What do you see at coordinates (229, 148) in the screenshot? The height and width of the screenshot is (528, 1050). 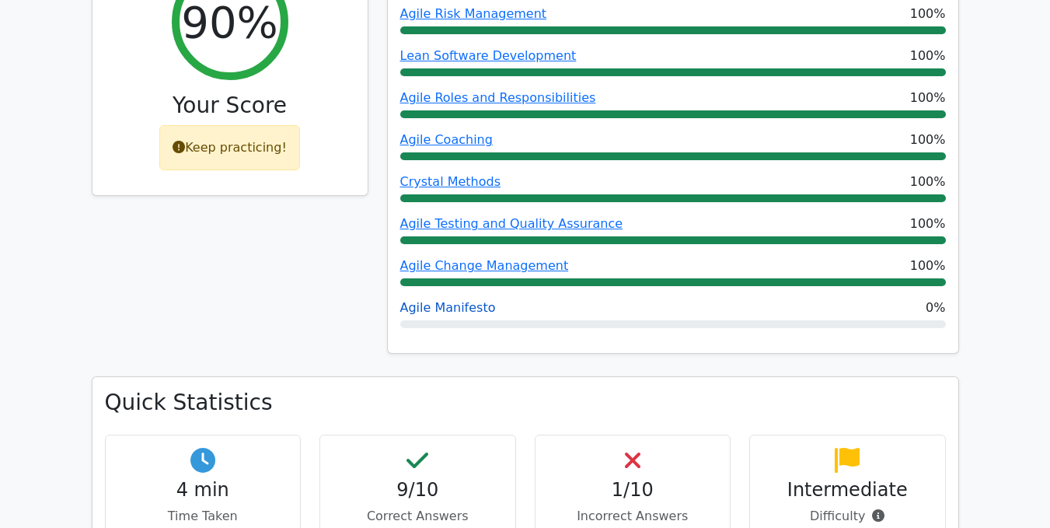 I see `div: Keep practicing!` at bounding box center [229, 148].